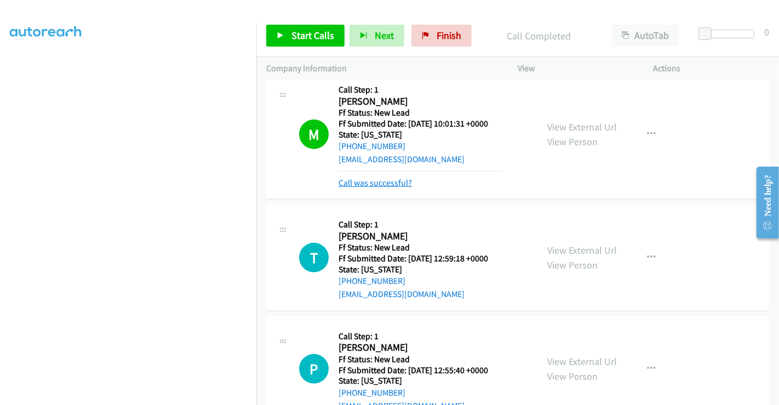 Image resolution: width=779 pixels, height=405 pixels. What do you see at coordinates (20, 43) in the screenshot?
I see `div: Open Resource Center` at bounding box center [20, 43].